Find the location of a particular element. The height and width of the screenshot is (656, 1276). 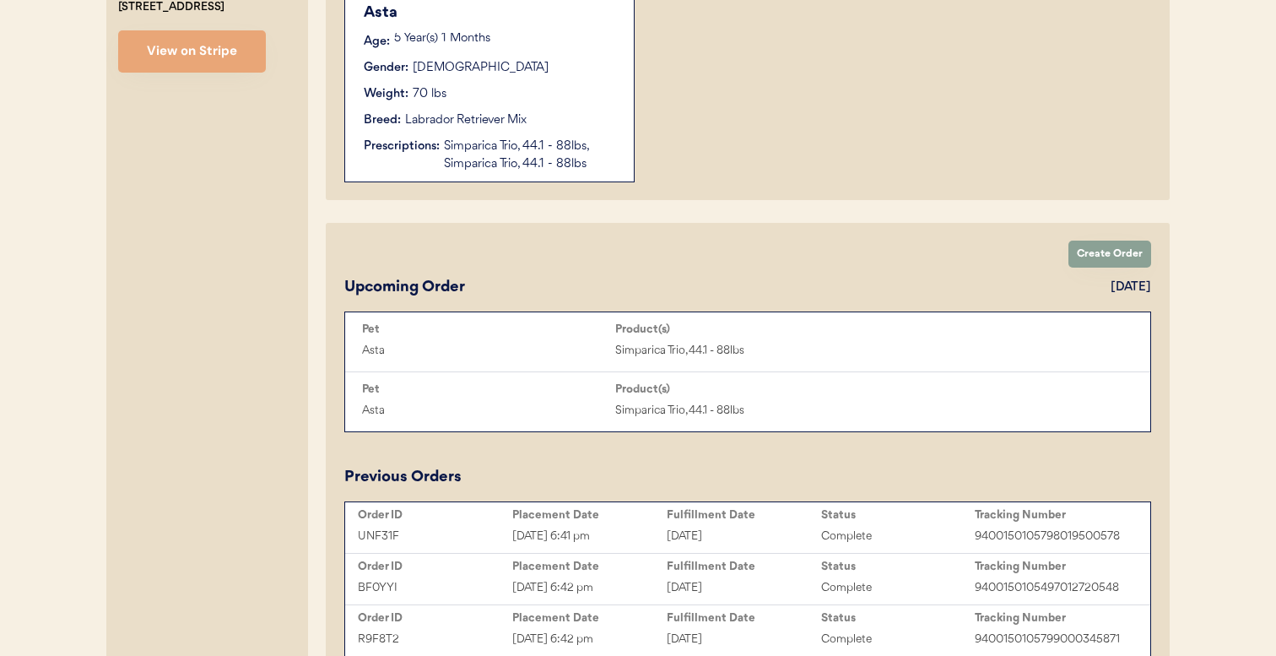

div: Prescriptions: is located at coordinates (402, 146).